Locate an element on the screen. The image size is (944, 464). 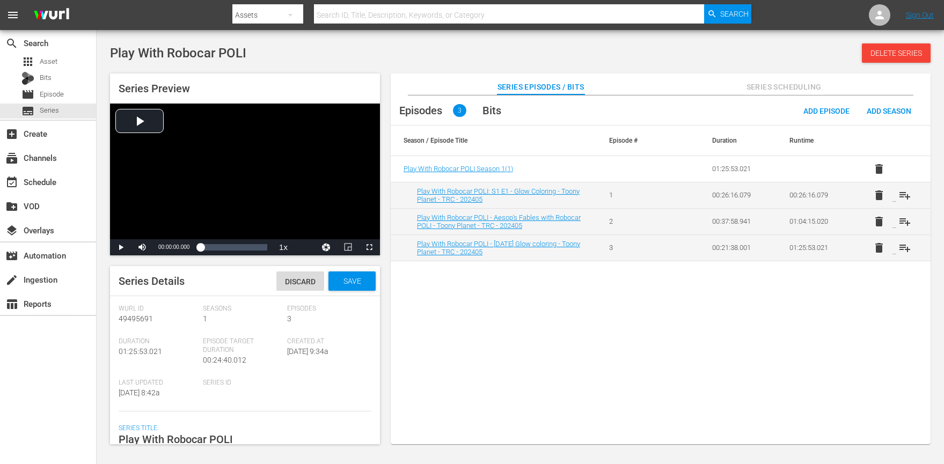
span: Last Updated is located at coordinates (158, 383).